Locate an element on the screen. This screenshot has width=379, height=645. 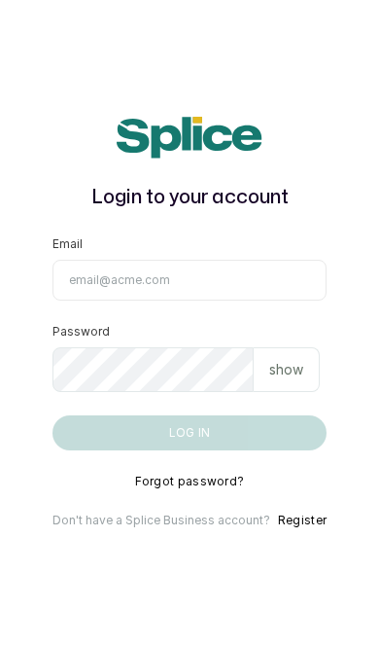
input: email@acme.com is located at coordinates (190, 280).